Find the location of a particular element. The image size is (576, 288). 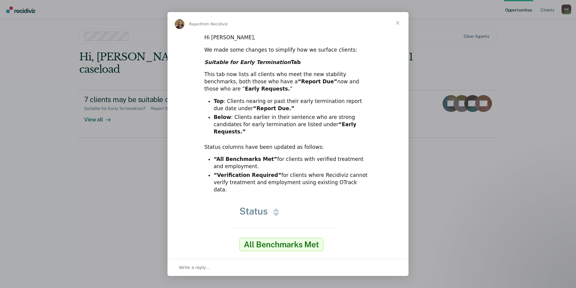

b: “All Benchmarks Met” is located at coordinates (245, 159).